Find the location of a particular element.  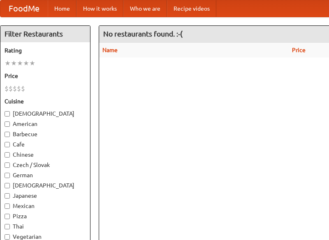

a: Recipe videos is located at coordinates (192, 9).